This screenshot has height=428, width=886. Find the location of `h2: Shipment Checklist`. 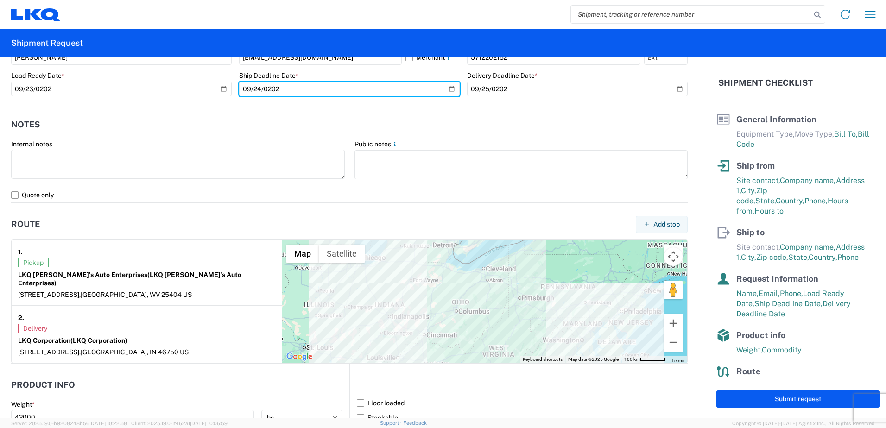

h2: Shipment Checklist is located at coordinates (766, 83).